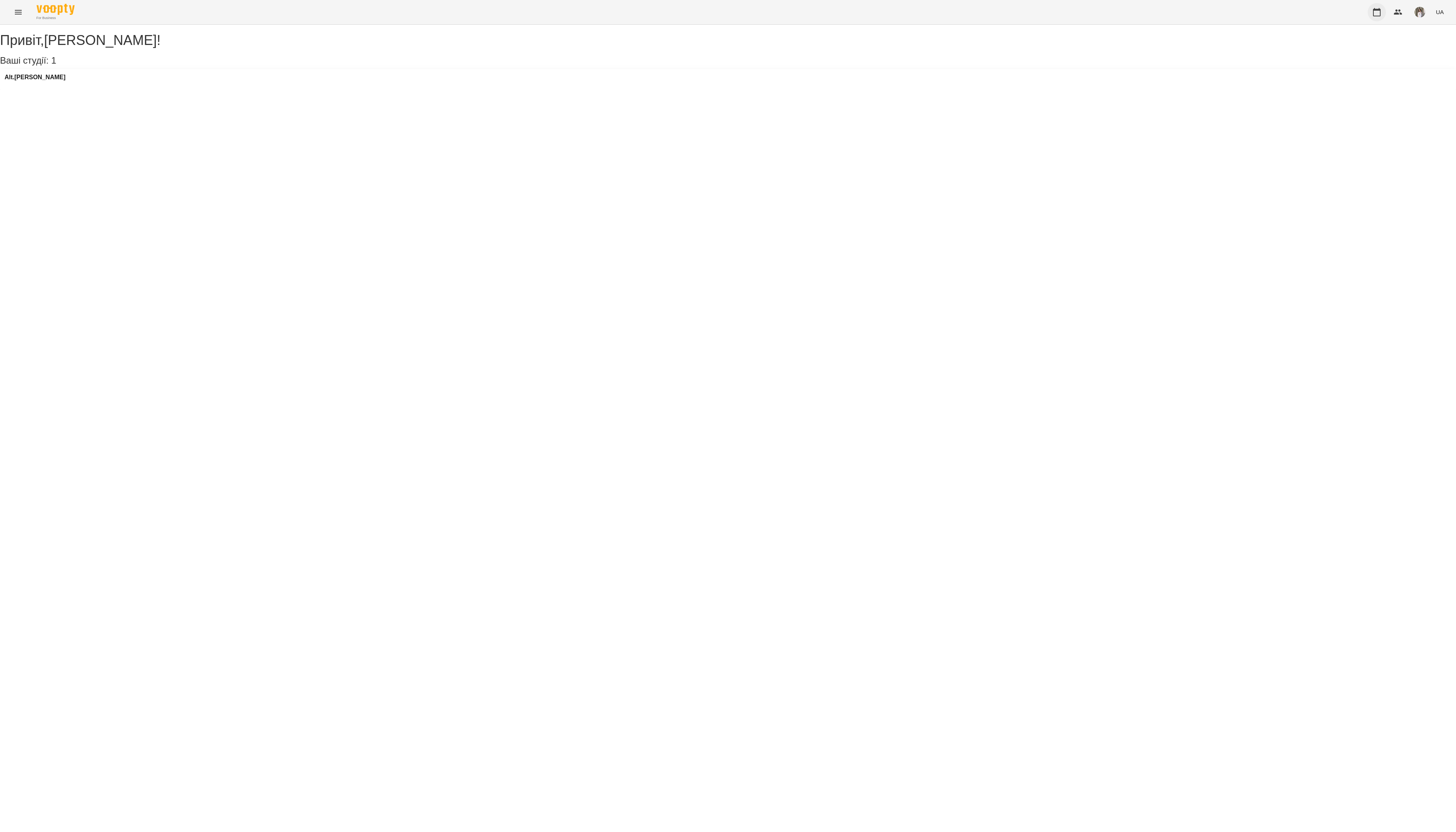 The width and height of the screenshot is (1456, 832). I want to click on button: UA, so click(1439, 11).